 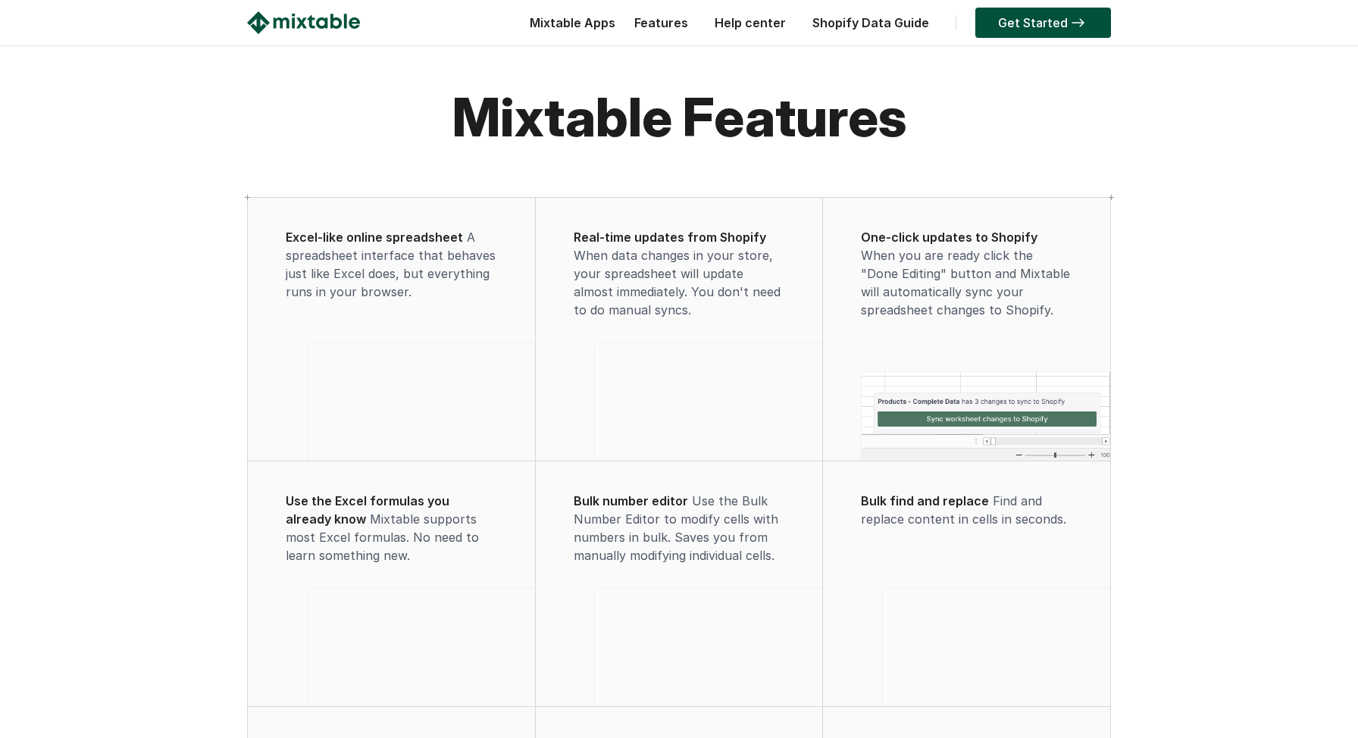 I want to click on h1: Mixtable features, so click(x=679, y=121).